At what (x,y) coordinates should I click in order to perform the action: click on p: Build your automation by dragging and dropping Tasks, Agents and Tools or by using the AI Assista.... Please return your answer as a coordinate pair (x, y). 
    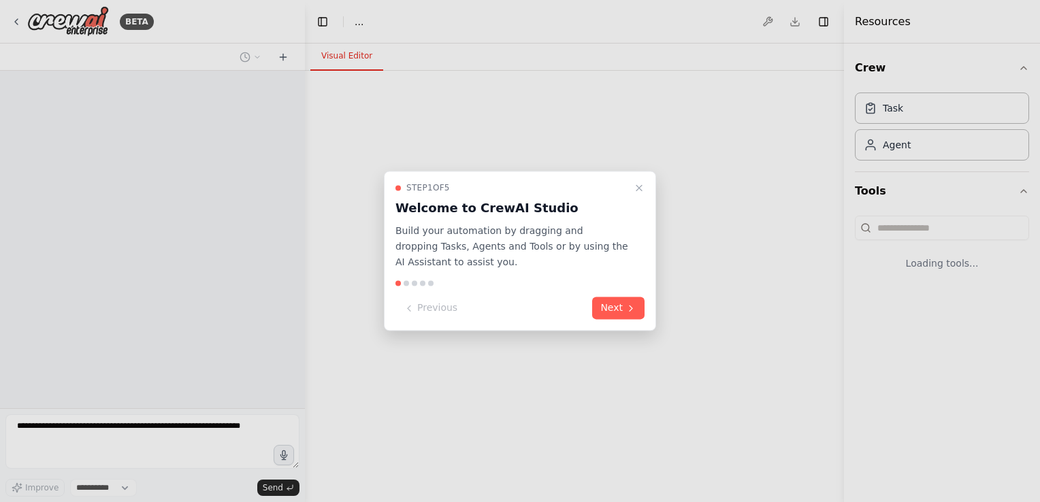
    Looking at the image, I should click on (512, 246).